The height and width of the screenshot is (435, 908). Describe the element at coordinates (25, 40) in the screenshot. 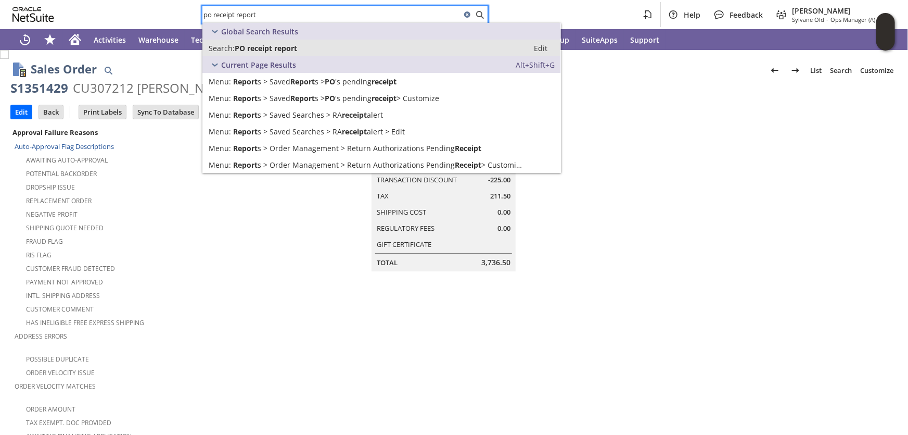

I see `svg: Recent Records` at that location.